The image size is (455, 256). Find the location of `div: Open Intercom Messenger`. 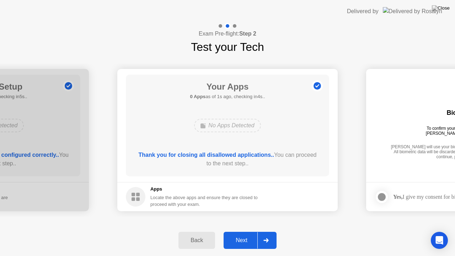

div: Open Intercom Messenger is located at coordinates (439, 240).